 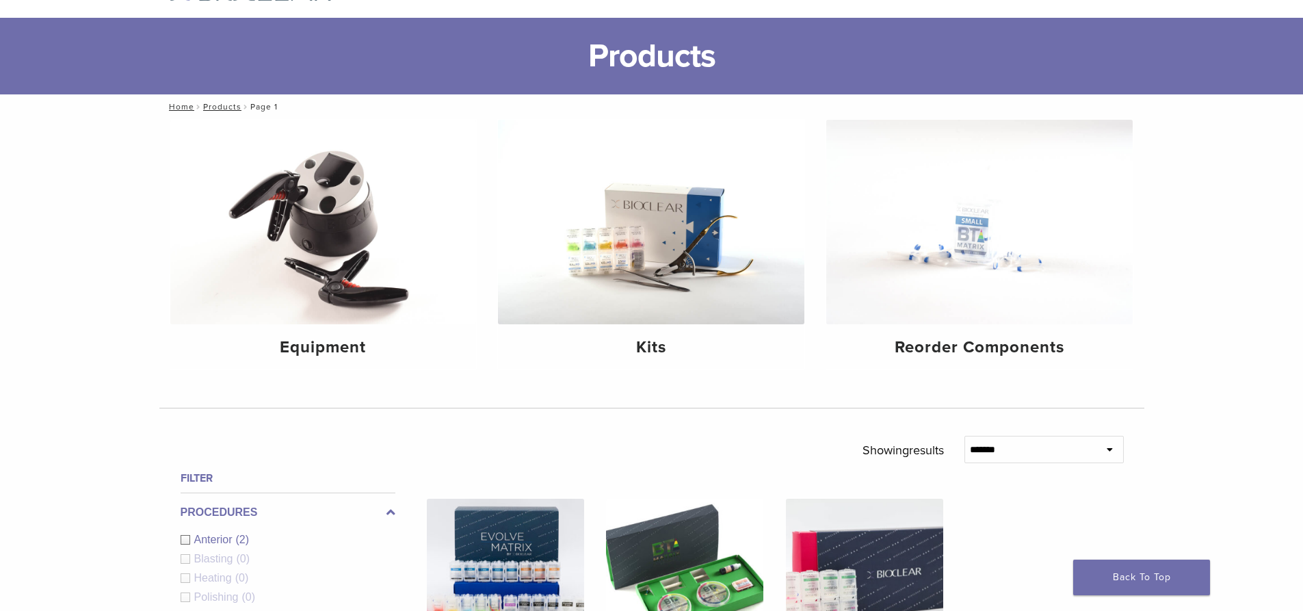 What do you see at coordinates (222, 107) in the screenshot?
I see `a: Products` at bounding box center [222, 107].